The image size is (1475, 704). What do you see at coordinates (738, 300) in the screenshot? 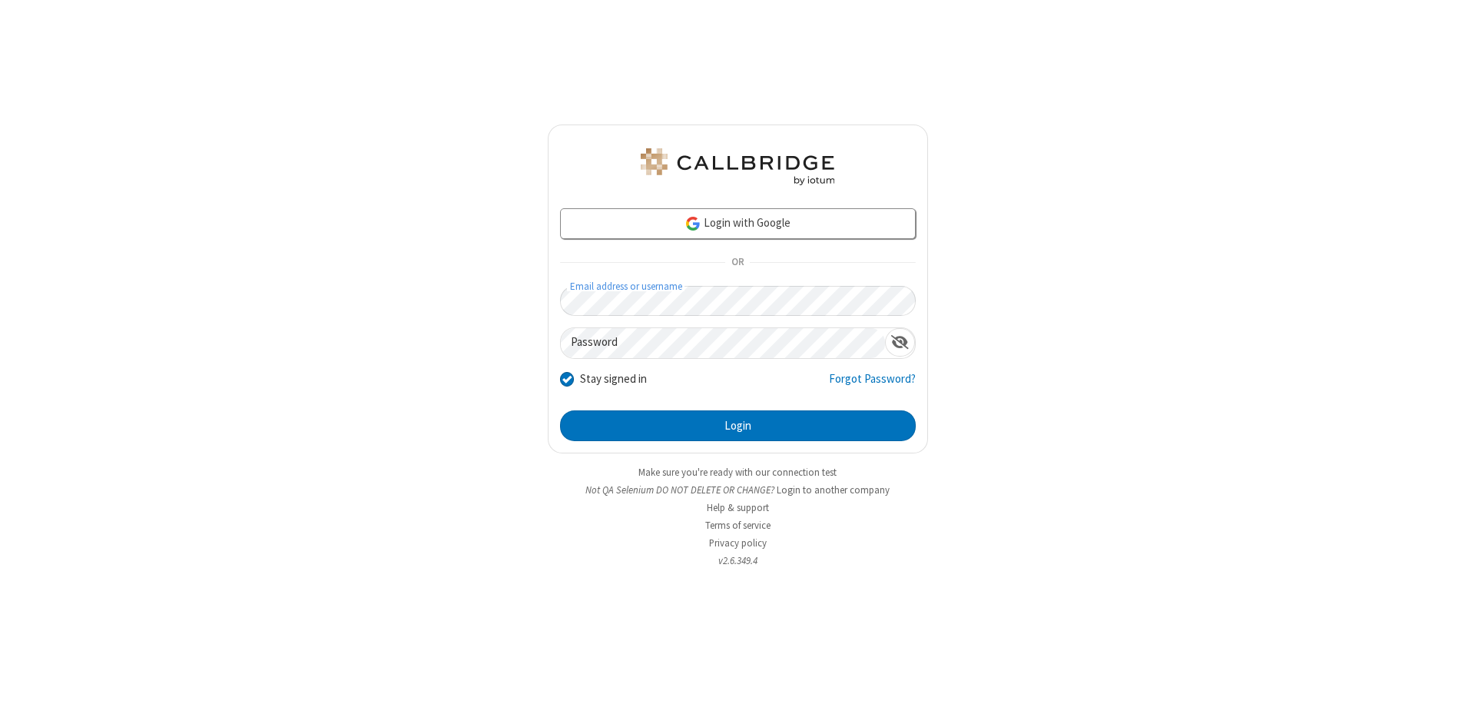
I see `input: Email address or username` at bounding box center [738, 300].